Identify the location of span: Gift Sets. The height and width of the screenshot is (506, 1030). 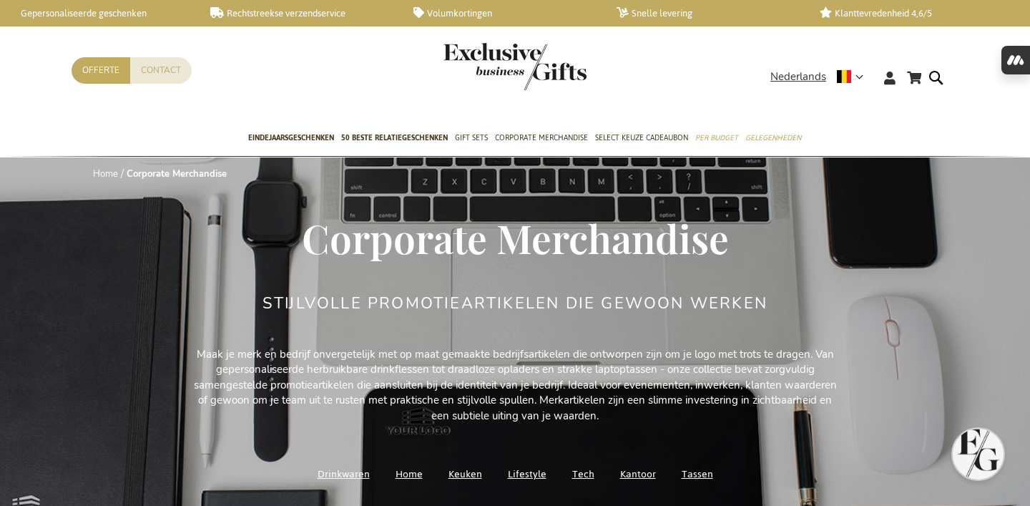
(472, 137).